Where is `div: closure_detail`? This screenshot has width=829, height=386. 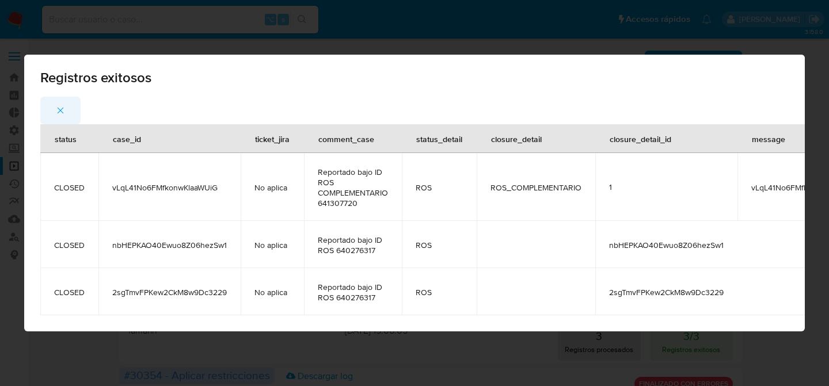 div: closure_detail is located at coordinates (516, 139).